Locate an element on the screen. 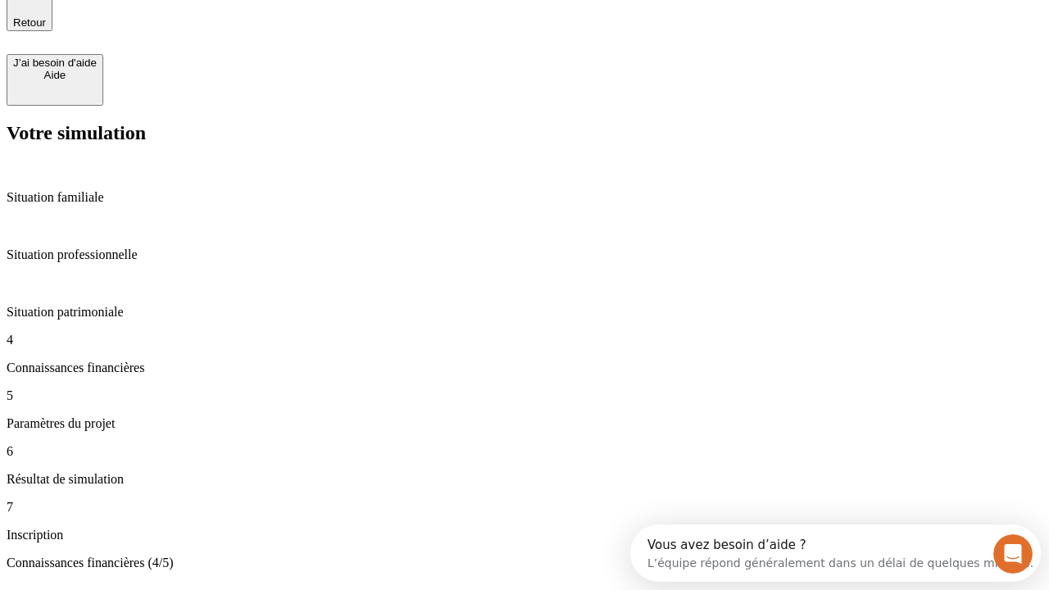 Image resolution: width=1049 pixels, height=590 pixels. p: 7 is located at coordinates (524, 507).